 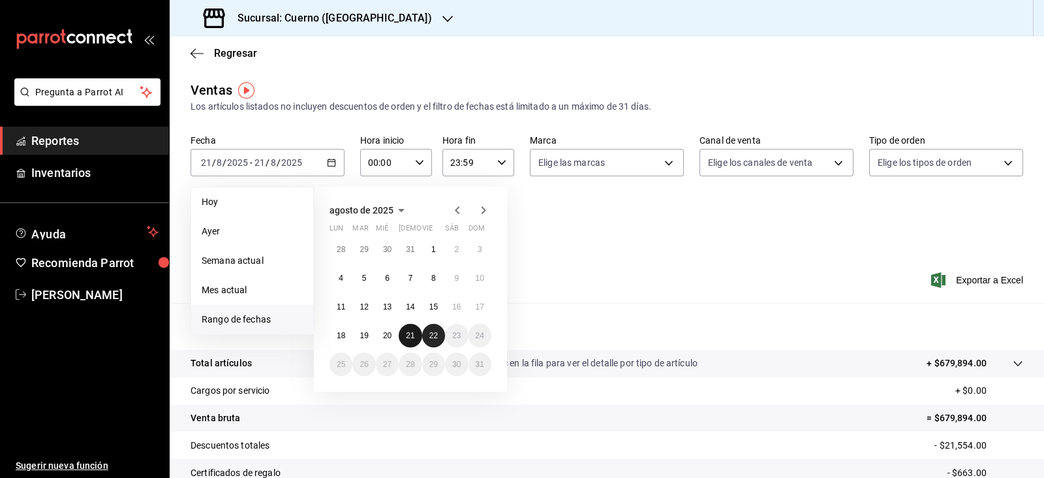 I want to click on button: 25 de agosto de 2025, so click(x=341, y=364).